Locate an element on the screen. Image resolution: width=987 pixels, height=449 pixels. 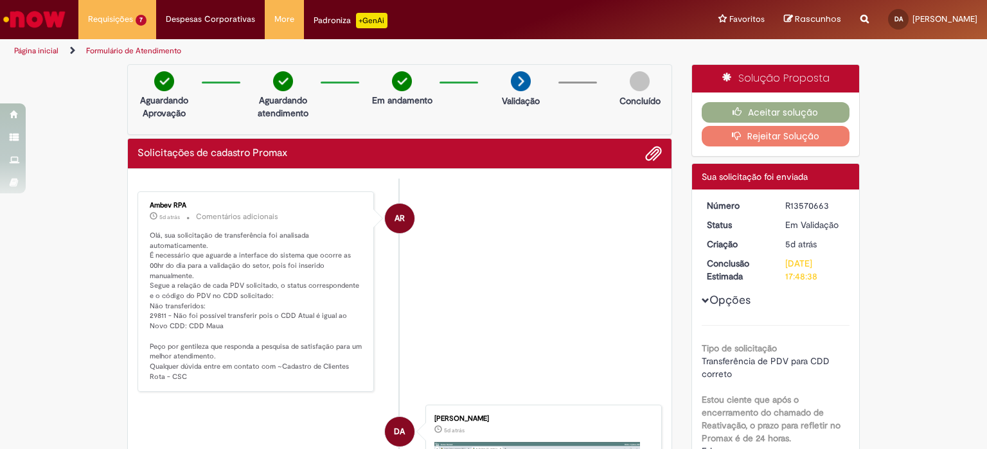
ul: Trilhas de página is located at coordinates (329, 51).